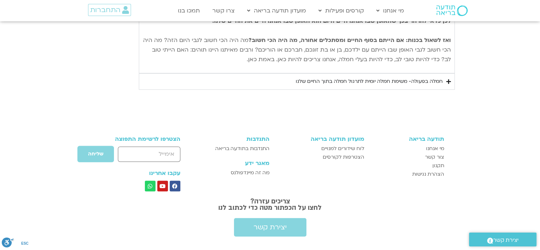 The height and width of the screenshot is (250, 540). What do you see at coordinates (343, 148) in the screenshot?
I see `span: לוח שידורים למנויים` at bounding box center [343, 148].